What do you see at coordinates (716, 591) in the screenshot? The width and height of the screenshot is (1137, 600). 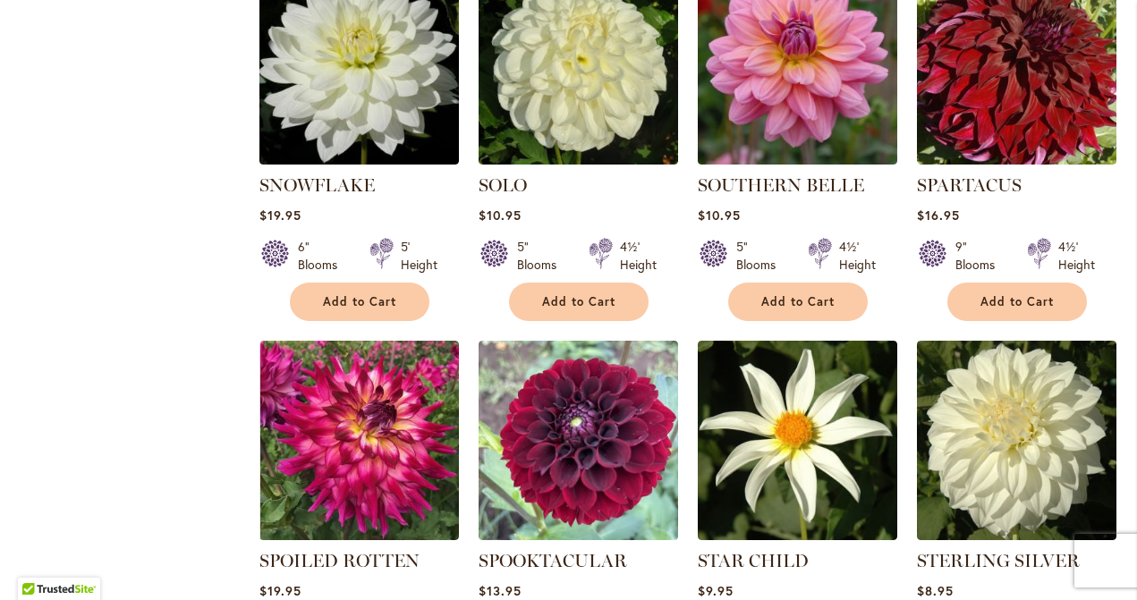 I see `span: $9.95` at bounding box center [716, 591].